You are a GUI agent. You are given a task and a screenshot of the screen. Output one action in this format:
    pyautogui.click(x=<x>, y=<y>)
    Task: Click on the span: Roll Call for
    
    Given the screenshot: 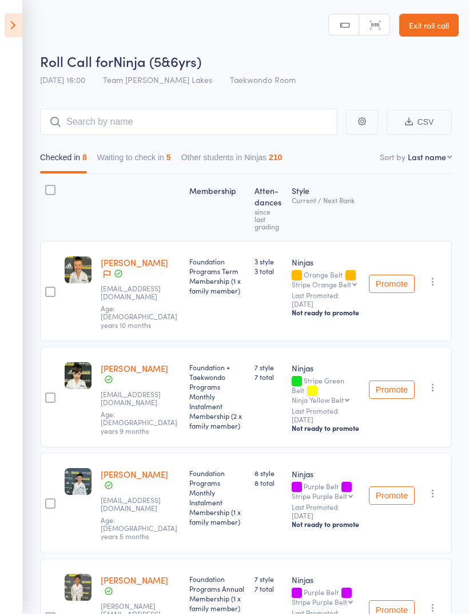 What is the action you would take?
    pyautogui.click(x=77, y=61)
    